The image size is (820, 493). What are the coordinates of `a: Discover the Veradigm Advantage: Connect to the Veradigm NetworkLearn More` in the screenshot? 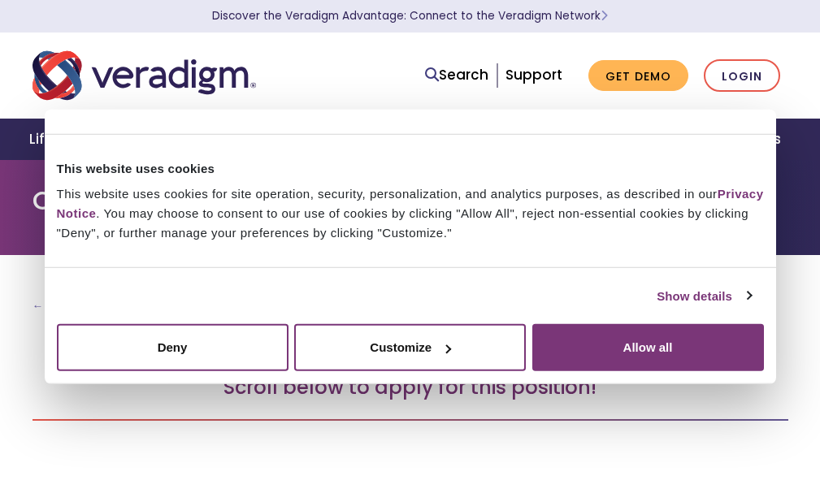 It's located at (410, 15).